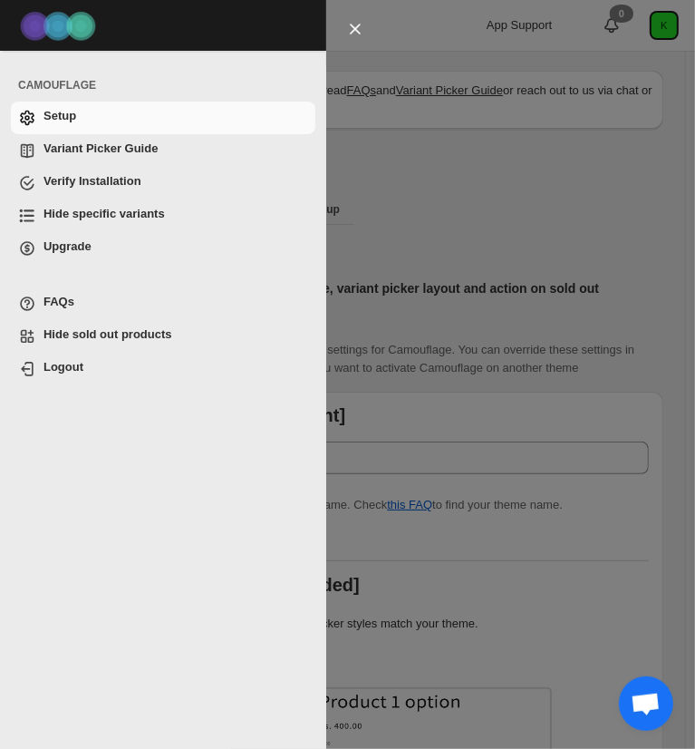  What do you see at coordinates (646, 703) in the screenshot?
I see `div: Open chat` at bounding box center [646, 703].